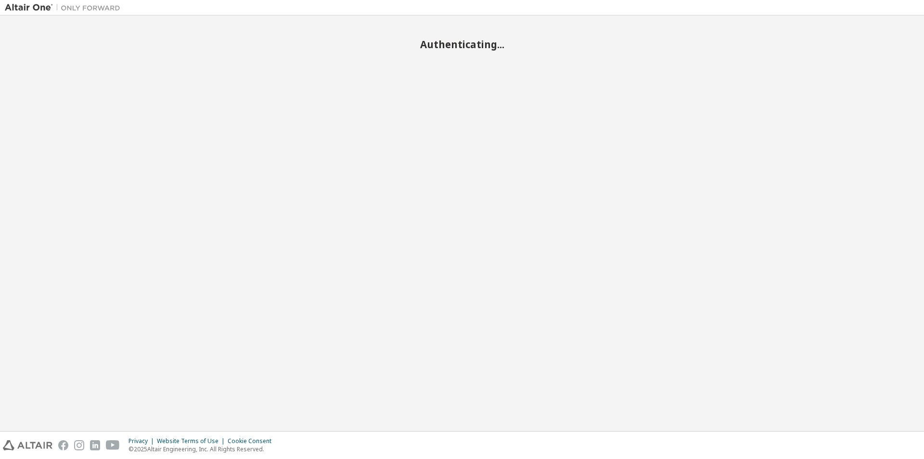 The height and width of the screenshot is (459, 924). What do you see at coordinates (192, 441) in the screenshot?
I see `div: Website Terms of Use` at bounding box center [192, 441].